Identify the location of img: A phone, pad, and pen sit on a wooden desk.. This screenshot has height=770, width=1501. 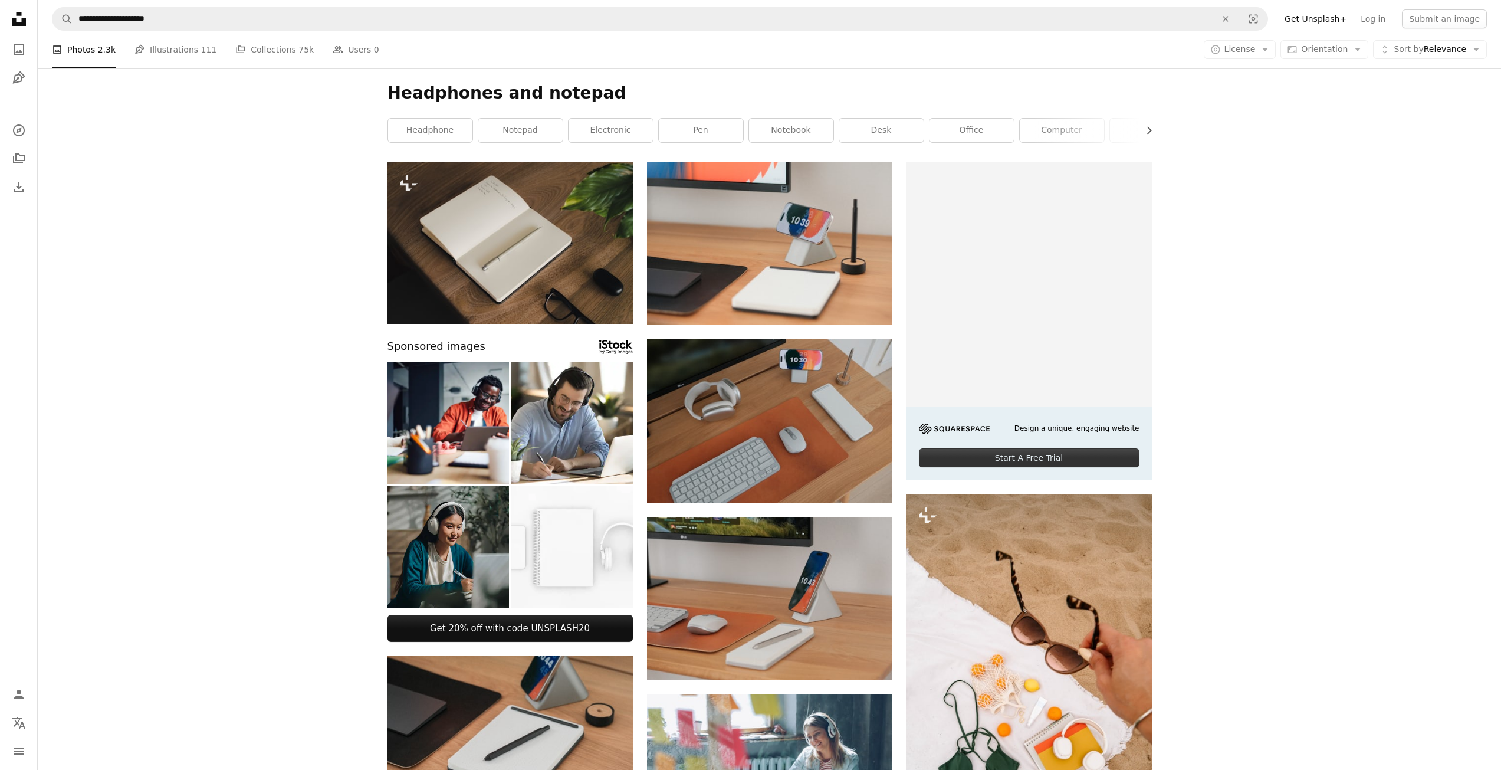
(770, 243).